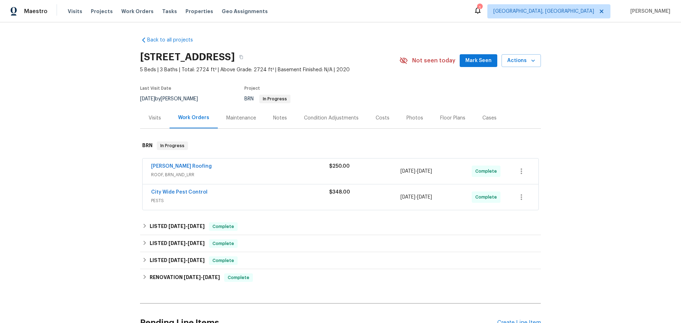  I want to click on div: Photos, so click(415, 118).